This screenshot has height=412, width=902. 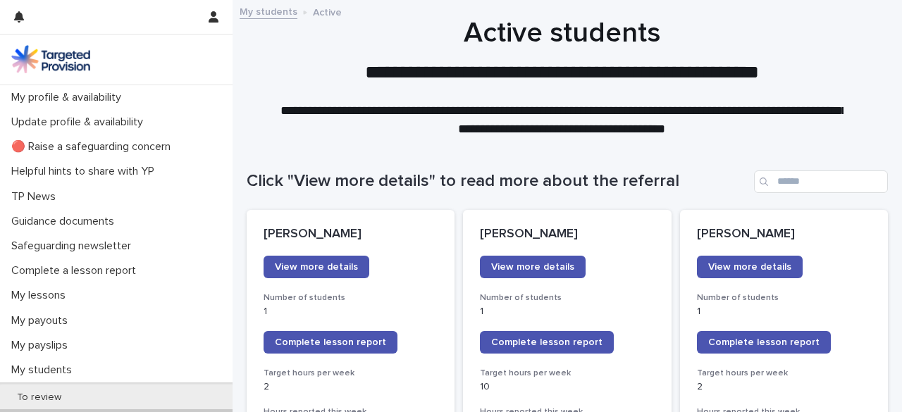 What do you see at coordinates (44, 370) in the screenshot?
I see `p: My students` at bounding box center [44, 370].